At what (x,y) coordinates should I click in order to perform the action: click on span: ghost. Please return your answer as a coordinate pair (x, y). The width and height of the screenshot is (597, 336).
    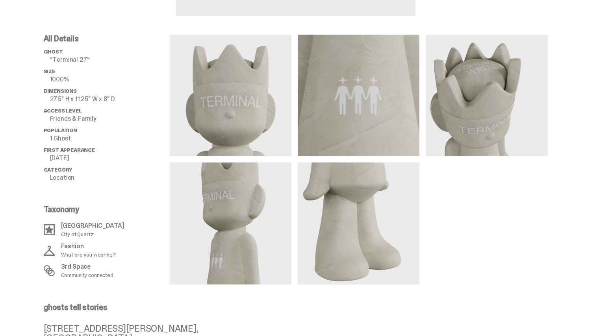
    Looking at the image, I should click on (53, 52).